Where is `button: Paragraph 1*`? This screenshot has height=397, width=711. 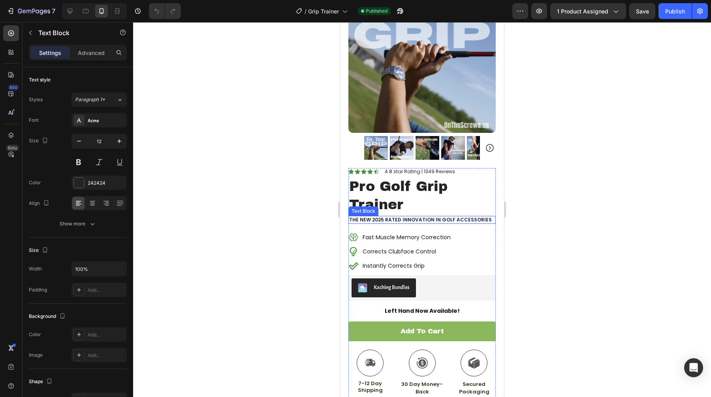
button: Paragraph 1* is located at coordinates (99, 100).